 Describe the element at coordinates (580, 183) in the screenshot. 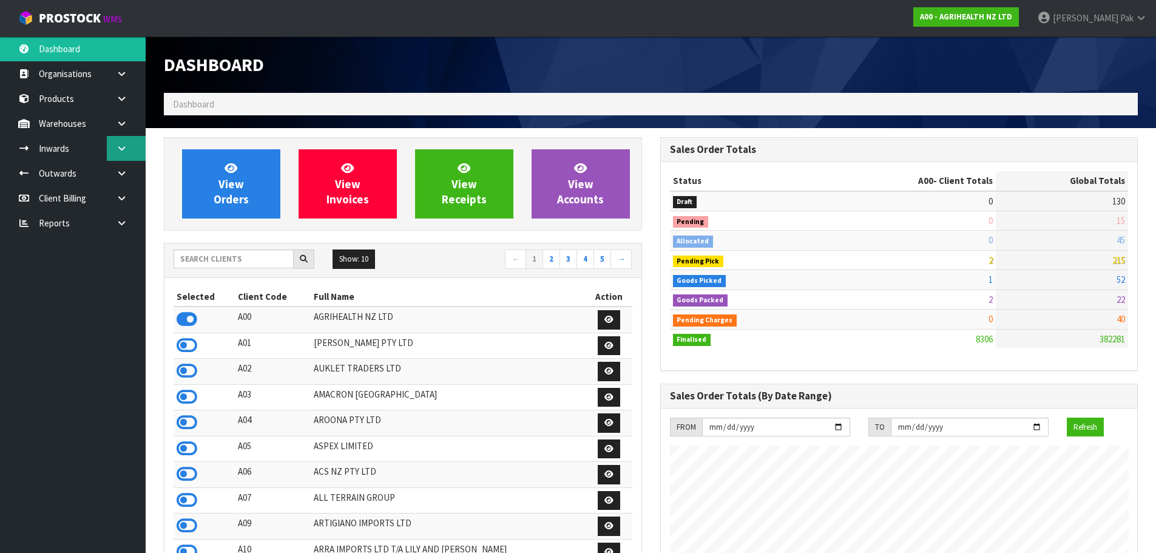

I see `span: View Accounts` at that location.